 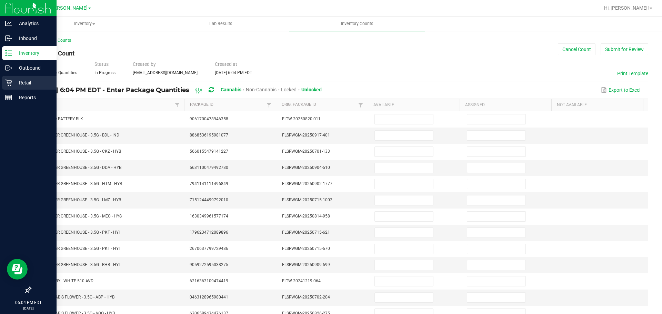 What do you see at coordinates (9, 98) in the screenshot?
I see `inline-svg: Reports` at bounding box center [9, 98].